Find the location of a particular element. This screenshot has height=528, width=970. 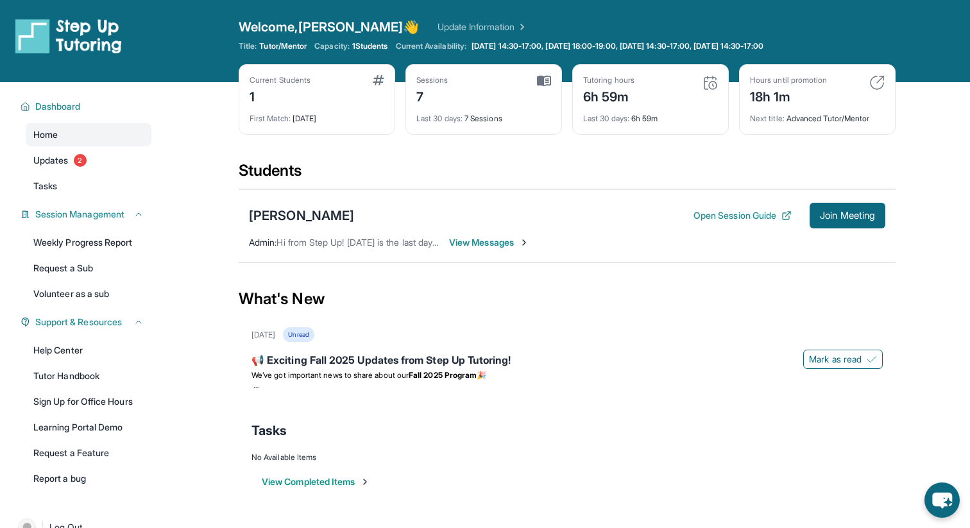

span: Home is located at coordinates (46, 135).